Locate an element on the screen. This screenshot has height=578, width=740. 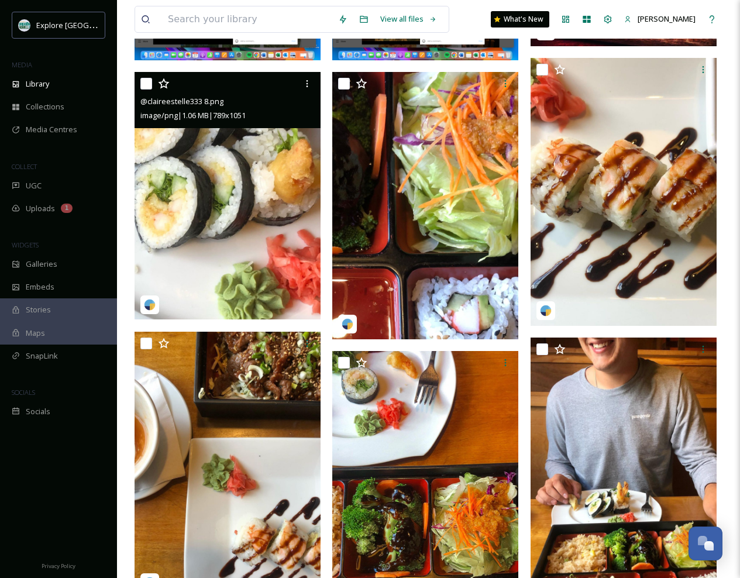
span: WIDGETS is located at coordinates (25, 245).